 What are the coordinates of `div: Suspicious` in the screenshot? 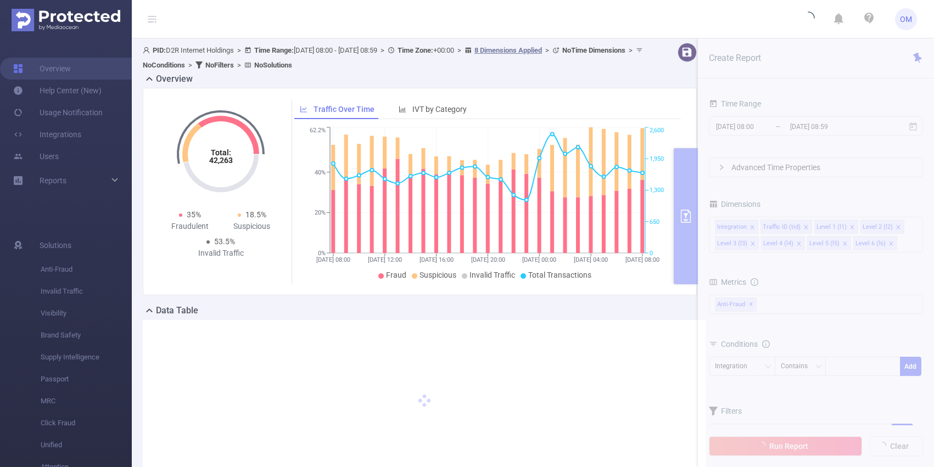 It's located at (252, 226).